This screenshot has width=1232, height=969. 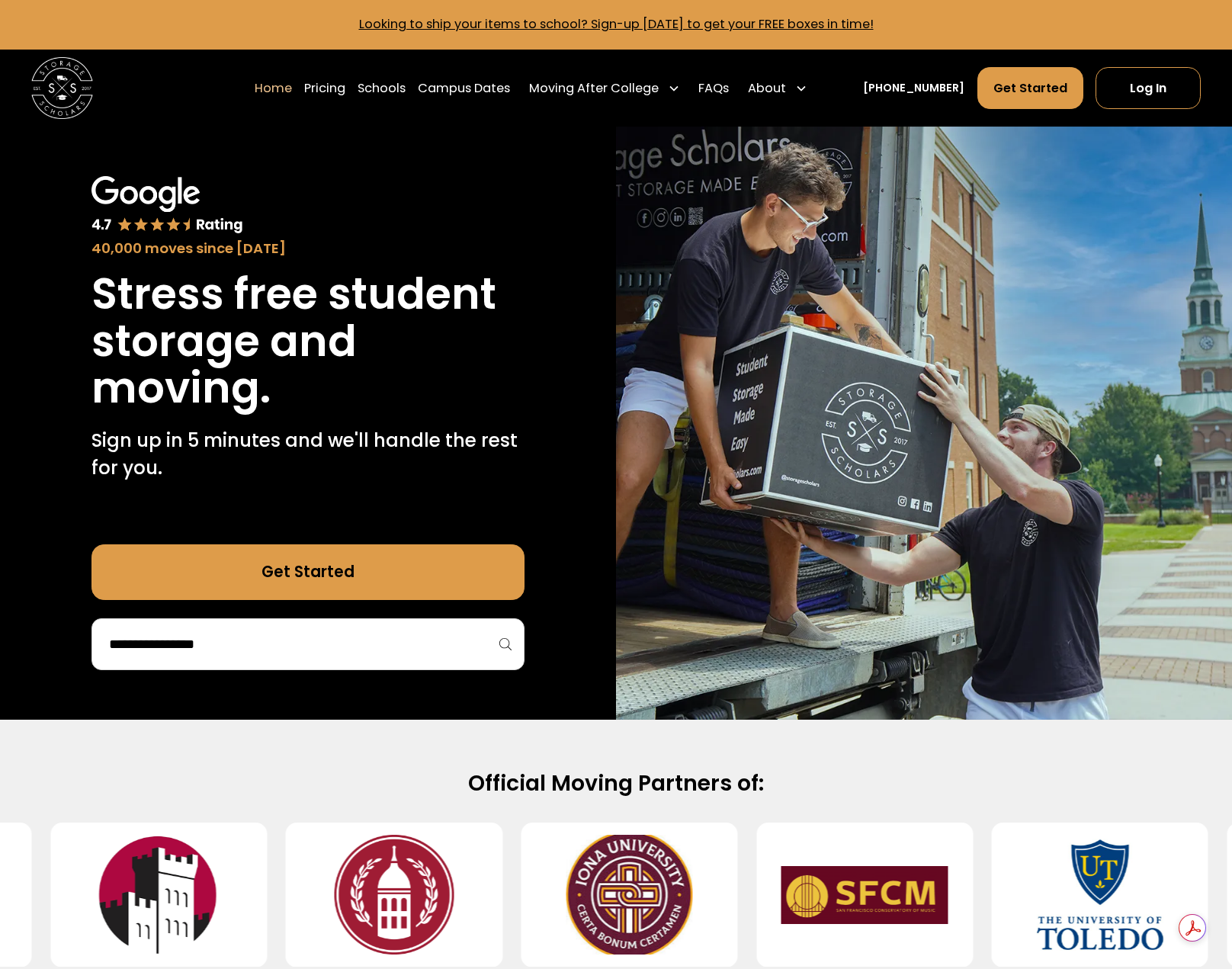 What do you see at coordinates (713, 88) in the screenshot?
I see `a: FAQs` at bounding box center [713, 88].